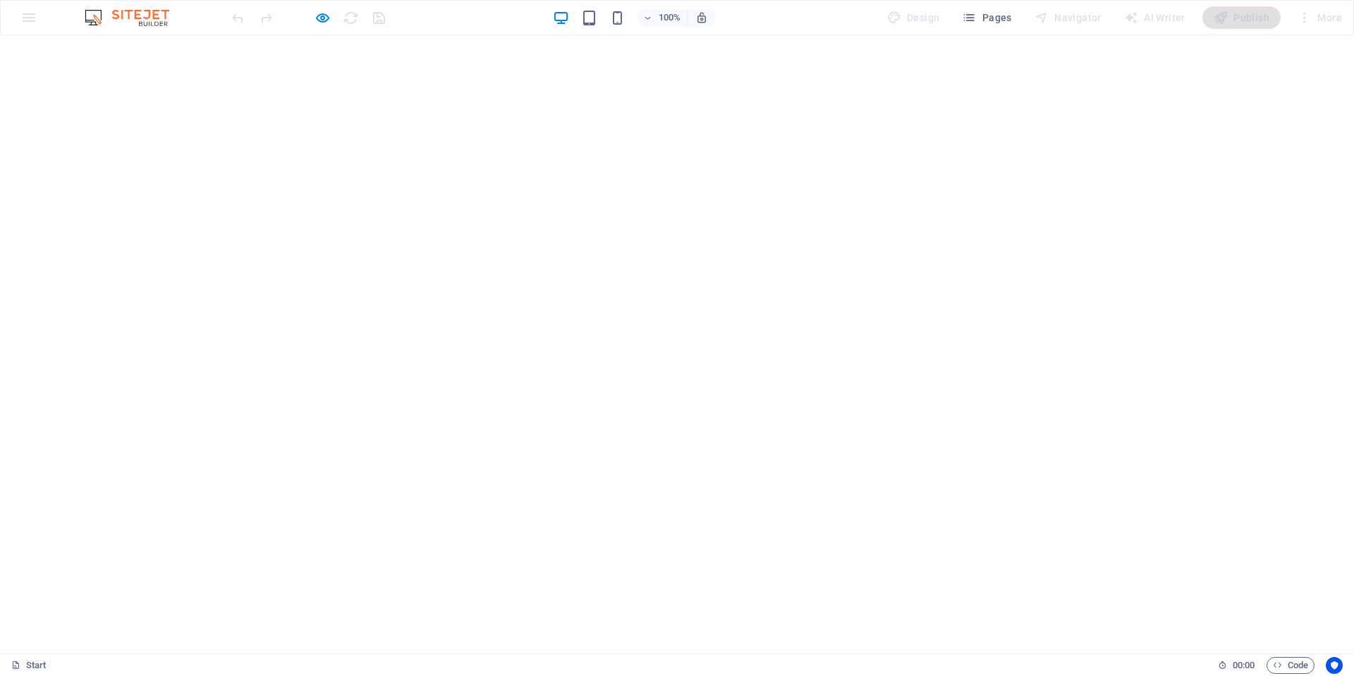 This screenshot has height=676, width=1354. What do you see at coordinates (662, 18) in the screenshot?
I see `button: 100%` at bounding box center [662, 18].